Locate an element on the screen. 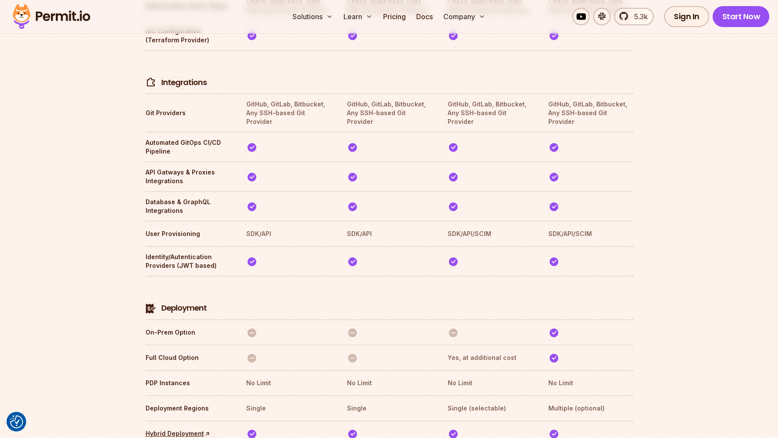 The width and height of the screenshot is (778, 438). th: User Provisioning is located at coordinates (187, 234).